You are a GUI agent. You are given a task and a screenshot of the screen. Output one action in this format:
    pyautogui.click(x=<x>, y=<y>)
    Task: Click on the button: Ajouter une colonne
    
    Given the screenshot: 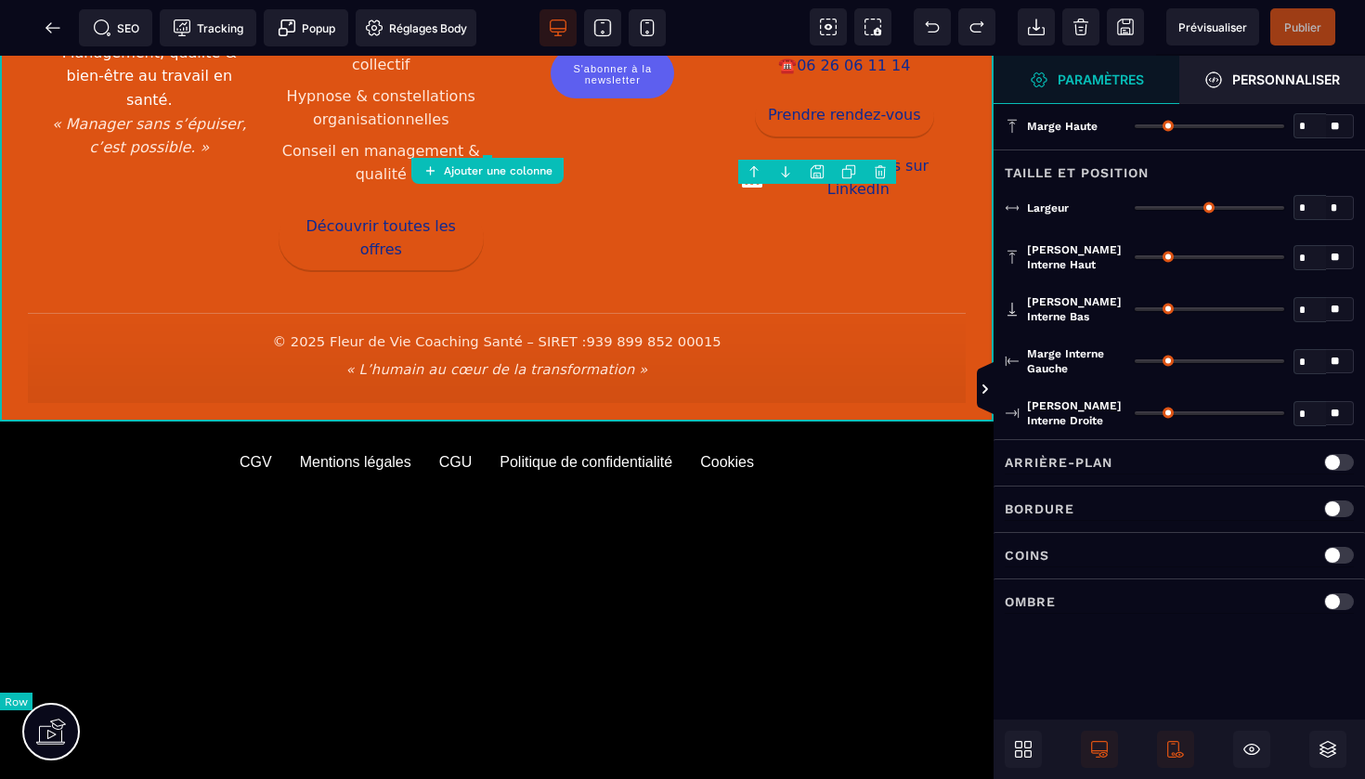 What is the action you would take?
    pyautogui.click(x=488, y=171)
    